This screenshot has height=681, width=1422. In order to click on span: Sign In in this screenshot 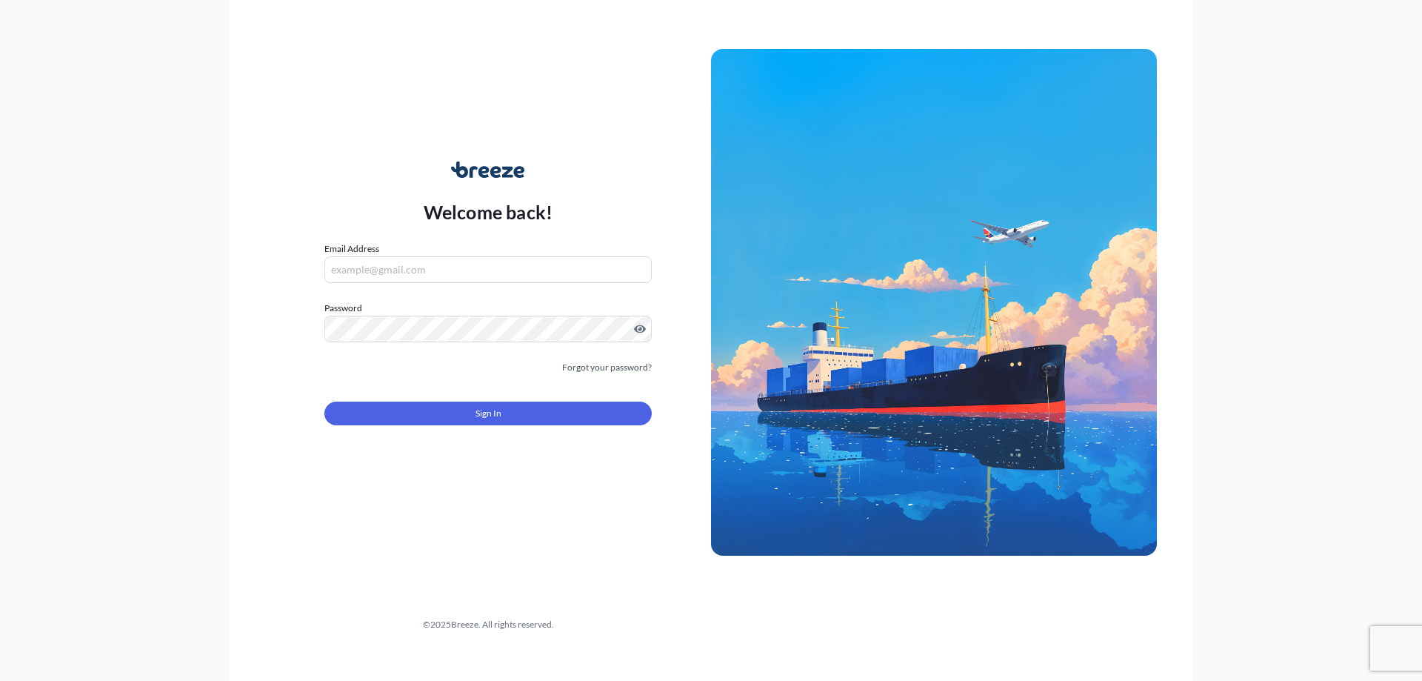, I will do `click(488, 413)`.